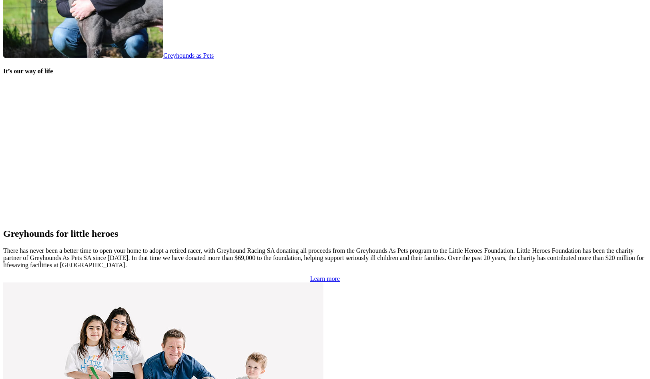  What do you see at coordinates (325, 71) in the screenshot?
I see `h4: It’s our way of life` at bounding box center [325, 71].